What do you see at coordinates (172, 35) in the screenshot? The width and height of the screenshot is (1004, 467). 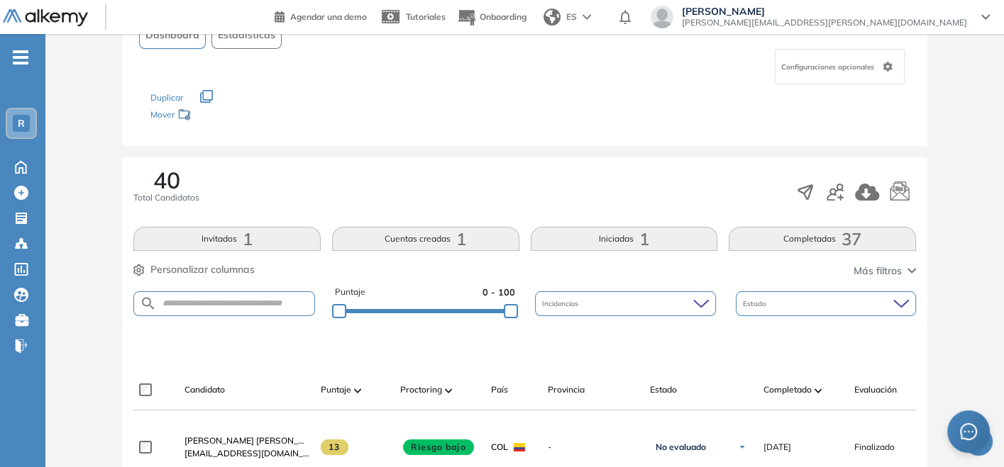 I see `span: Dashboard` at bounding box center [172, 35].